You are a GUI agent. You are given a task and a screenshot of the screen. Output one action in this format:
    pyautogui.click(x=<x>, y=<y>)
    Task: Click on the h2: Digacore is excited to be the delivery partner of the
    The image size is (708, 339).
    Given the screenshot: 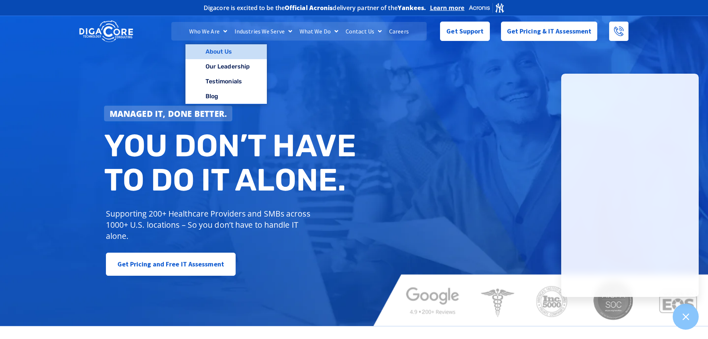 What is the action you would take?
    pyautogui.click(x=315, y=8)
    